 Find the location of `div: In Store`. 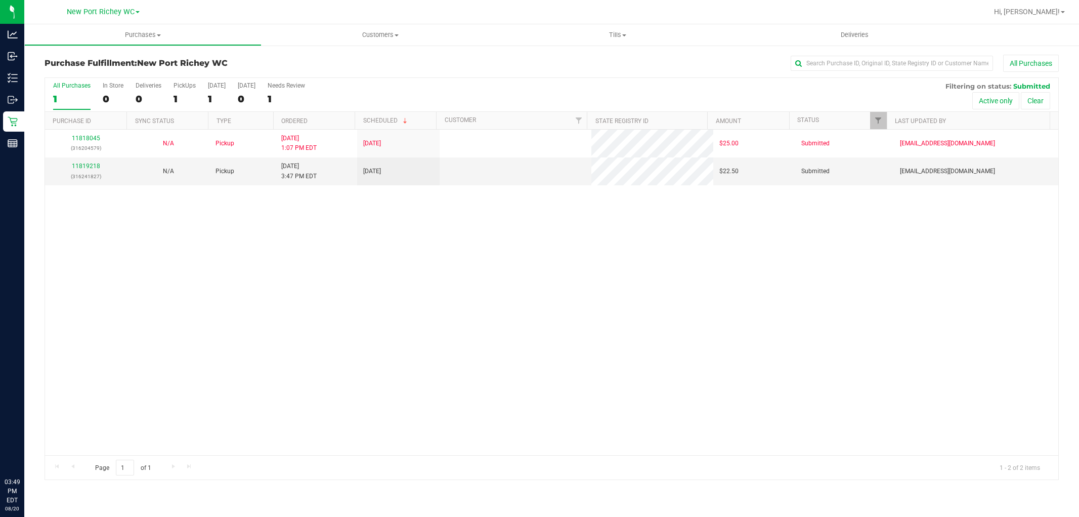

div: In Store is located at coordinates (113, 86).